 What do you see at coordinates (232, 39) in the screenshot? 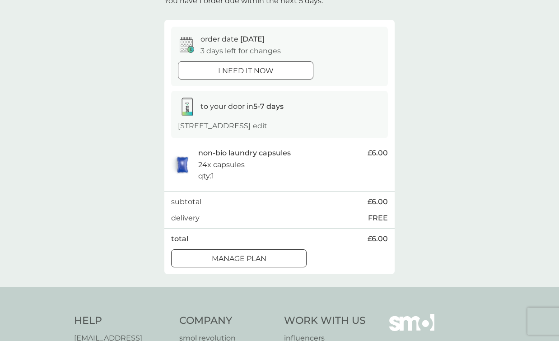
I see `p: order date` at bounding box center [232, 39].